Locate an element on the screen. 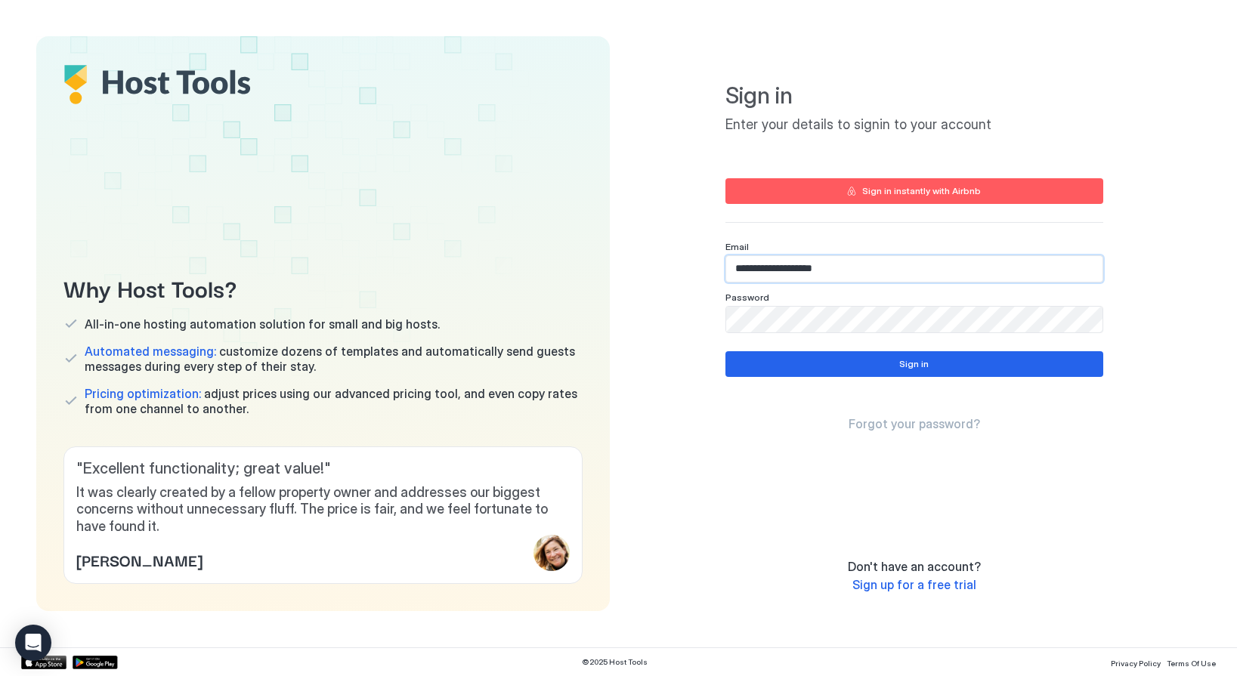 The width and height of the screenshot is (1237, 676). span: Sign in is located at coordinates (914, 96).